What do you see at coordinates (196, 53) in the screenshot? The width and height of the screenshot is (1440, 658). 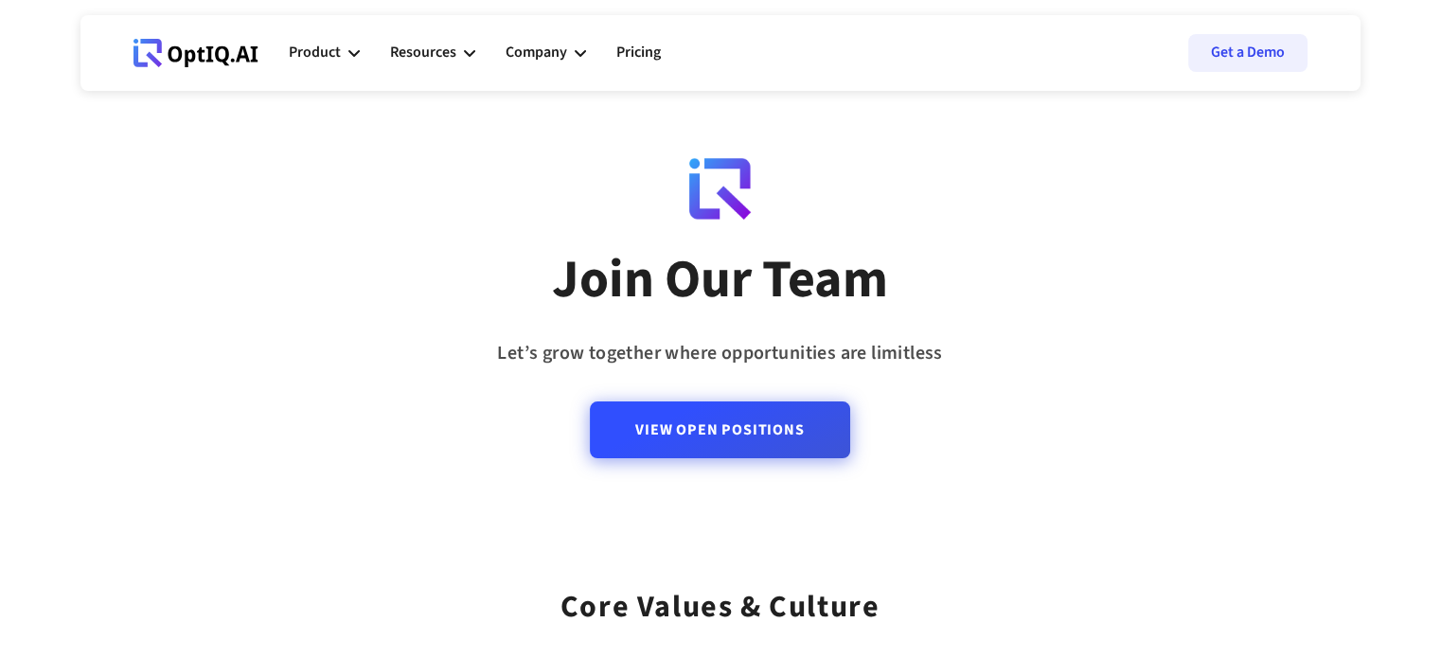 I see `a: Webflow Homepage` at bounding box center [196, 53].